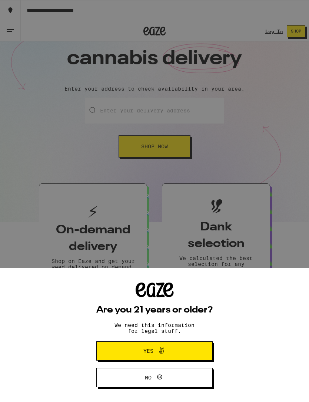 The width and height of the screenshot is (309, 402). What do you see at coordinates (29, 8) in the screenshot?
I see `span: Hi. Need any help?` at bounding box center [29, 8].